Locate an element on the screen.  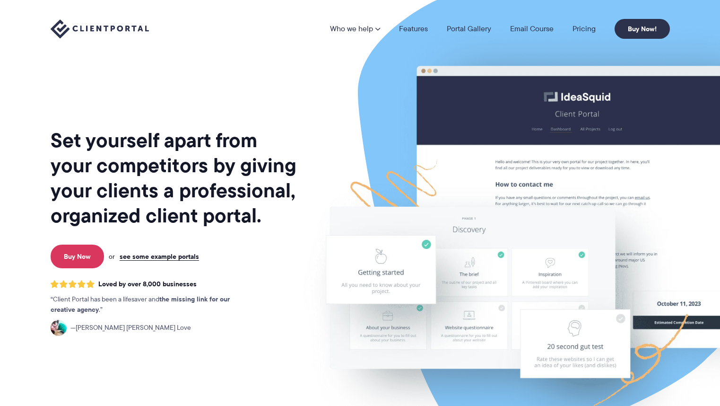
span: Loved by over 8,000 businesses is located at coordinates (148, 284).